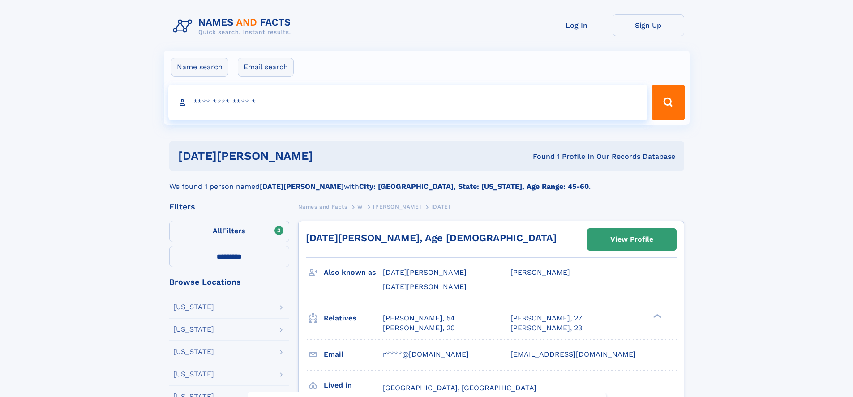  I want to click on input: search input, so click(408, 103).